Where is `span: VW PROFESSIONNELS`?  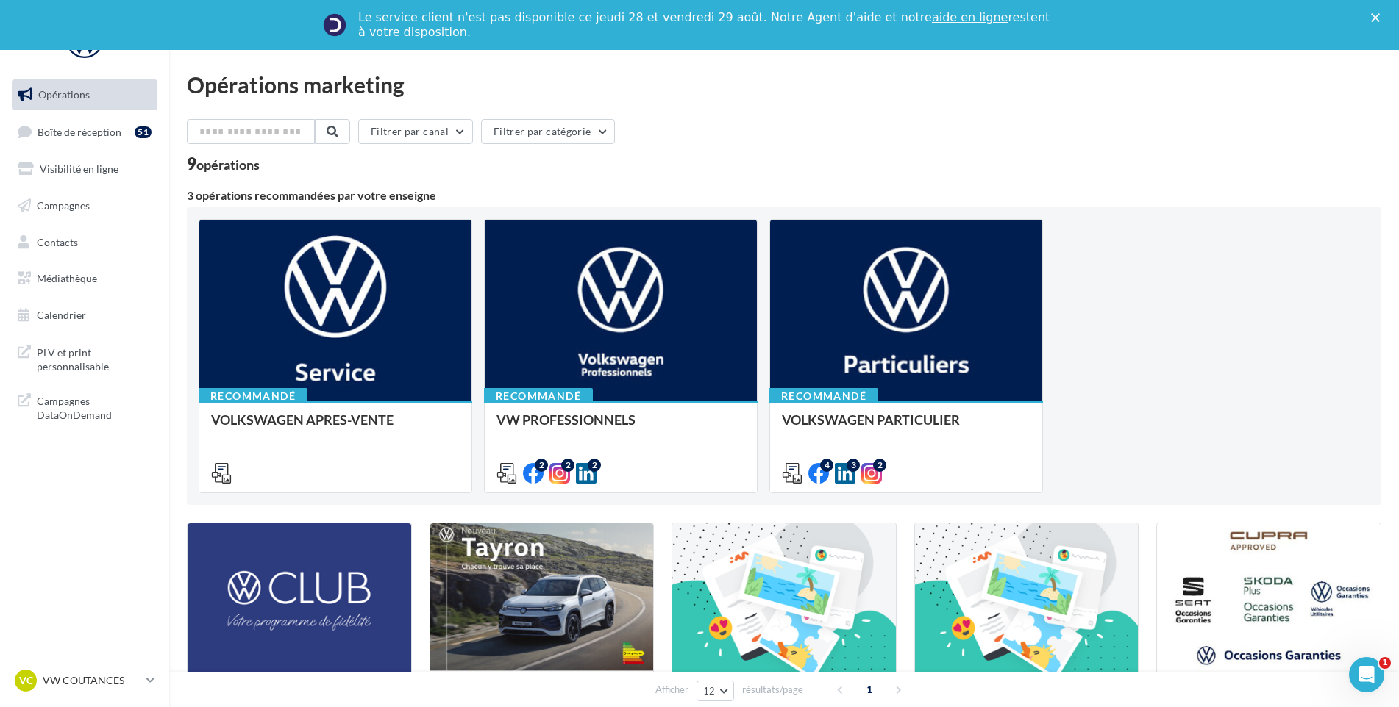 span: VW PROFESSIONNELS is located at coordinates (565, 420).